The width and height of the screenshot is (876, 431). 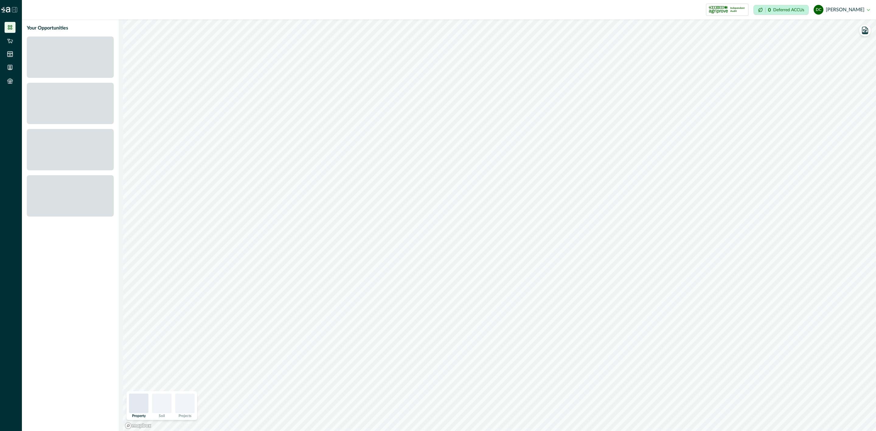 What do you see at coordinates (138, 425) in the screenshot?
I see `a: Mapbox logo` at bounding box center [138, 425].